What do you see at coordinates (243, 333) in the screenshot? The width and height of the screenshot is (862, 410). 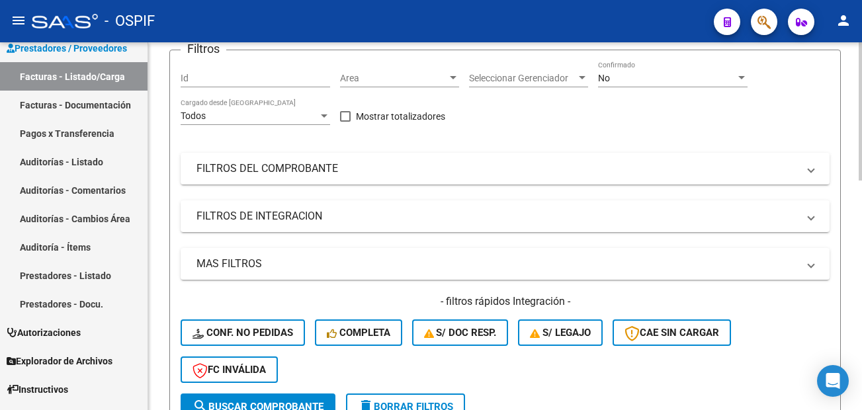 I see `span: Conf. no pedidas` at bounding box center [243, 333].